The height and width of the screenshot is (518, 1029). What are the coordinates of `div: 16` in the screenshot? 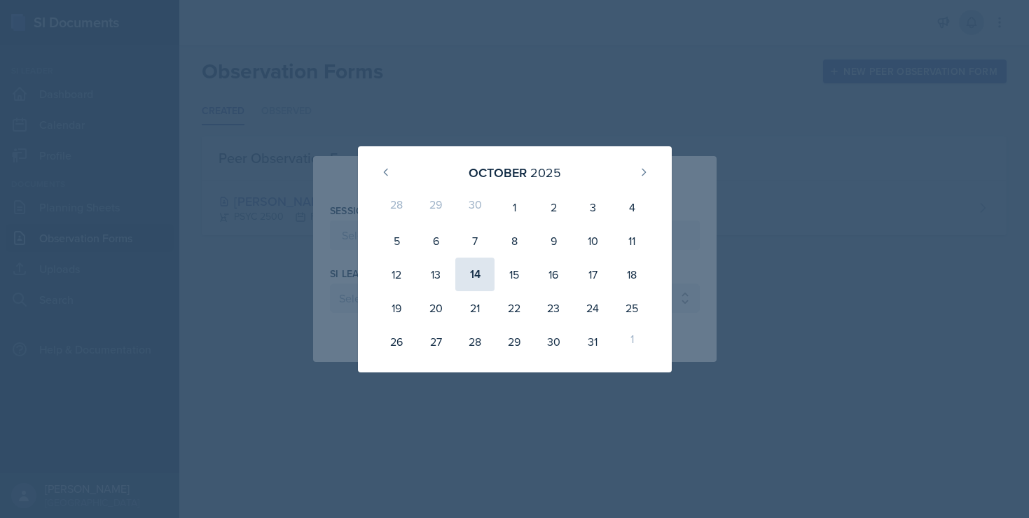 It's located at (553, 275).